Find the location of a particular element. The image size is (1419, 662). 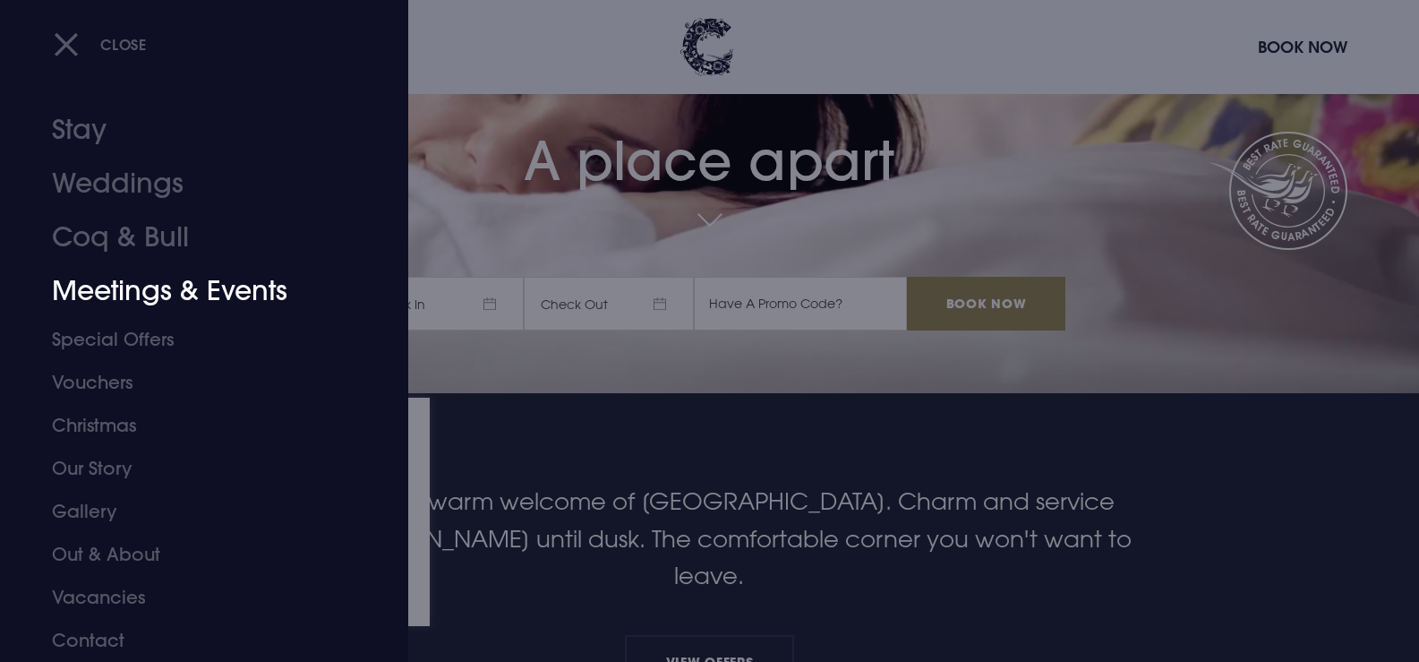

span: Close is located at coordinates (124, 44).